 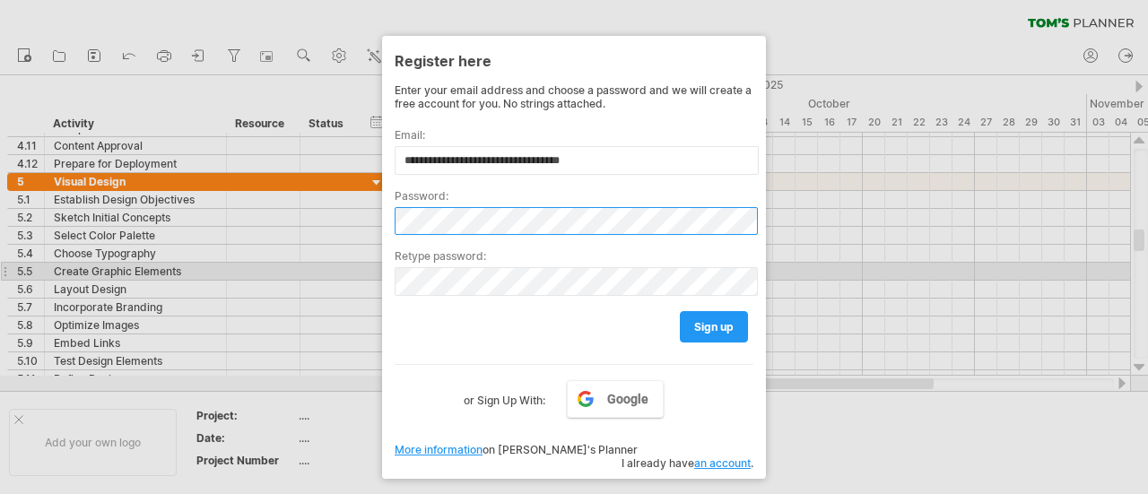 What do you see at coordinates (574, 134) in the screenshot?
I see `label: Email:` at bounding box center [574, 134].